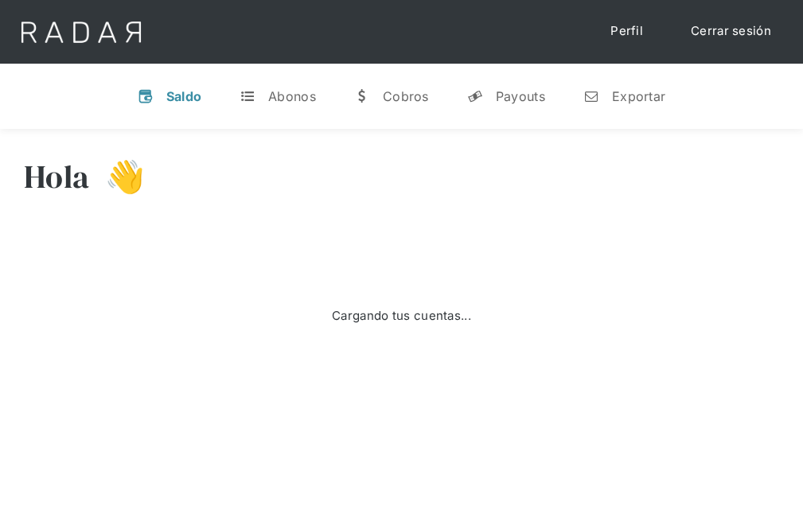 This screenshot has height=510, width=803. What do you see at coordinates (520, 96) in the screenshot?
I see `div: Payouts` at bounding box center [520, 96].